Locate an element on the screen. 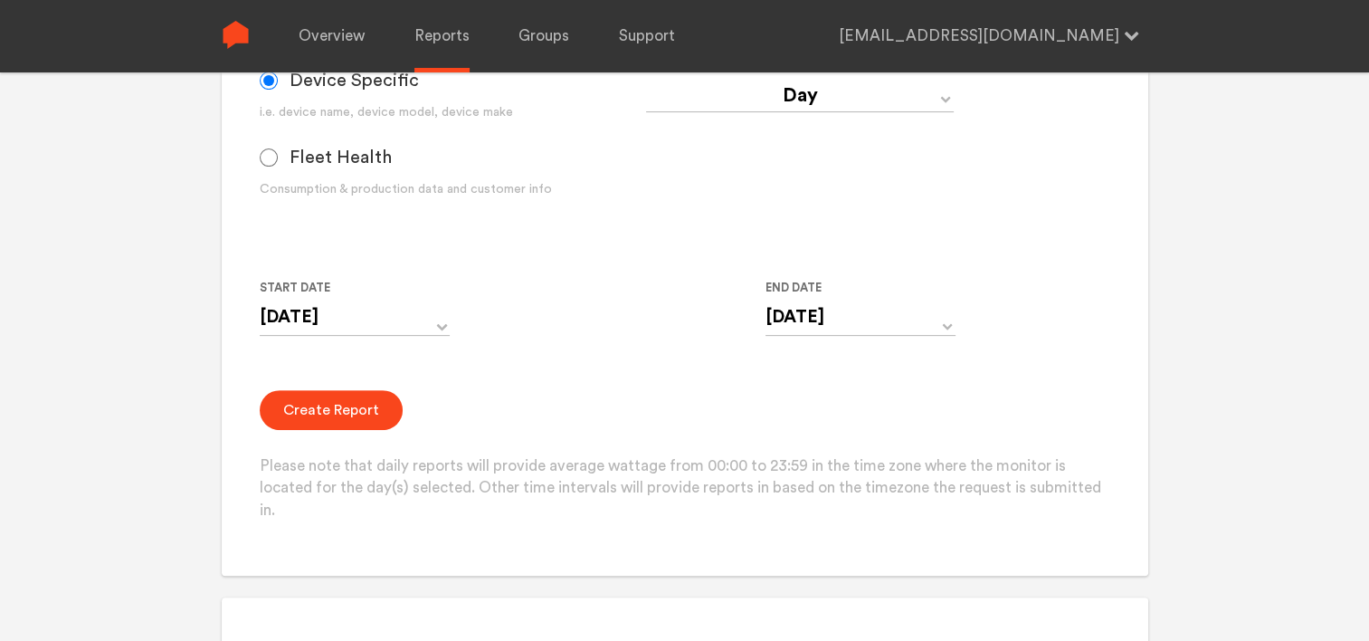 This screenshot has width=1369, height=641. label: Start Date is located at coordinates (347, 288).